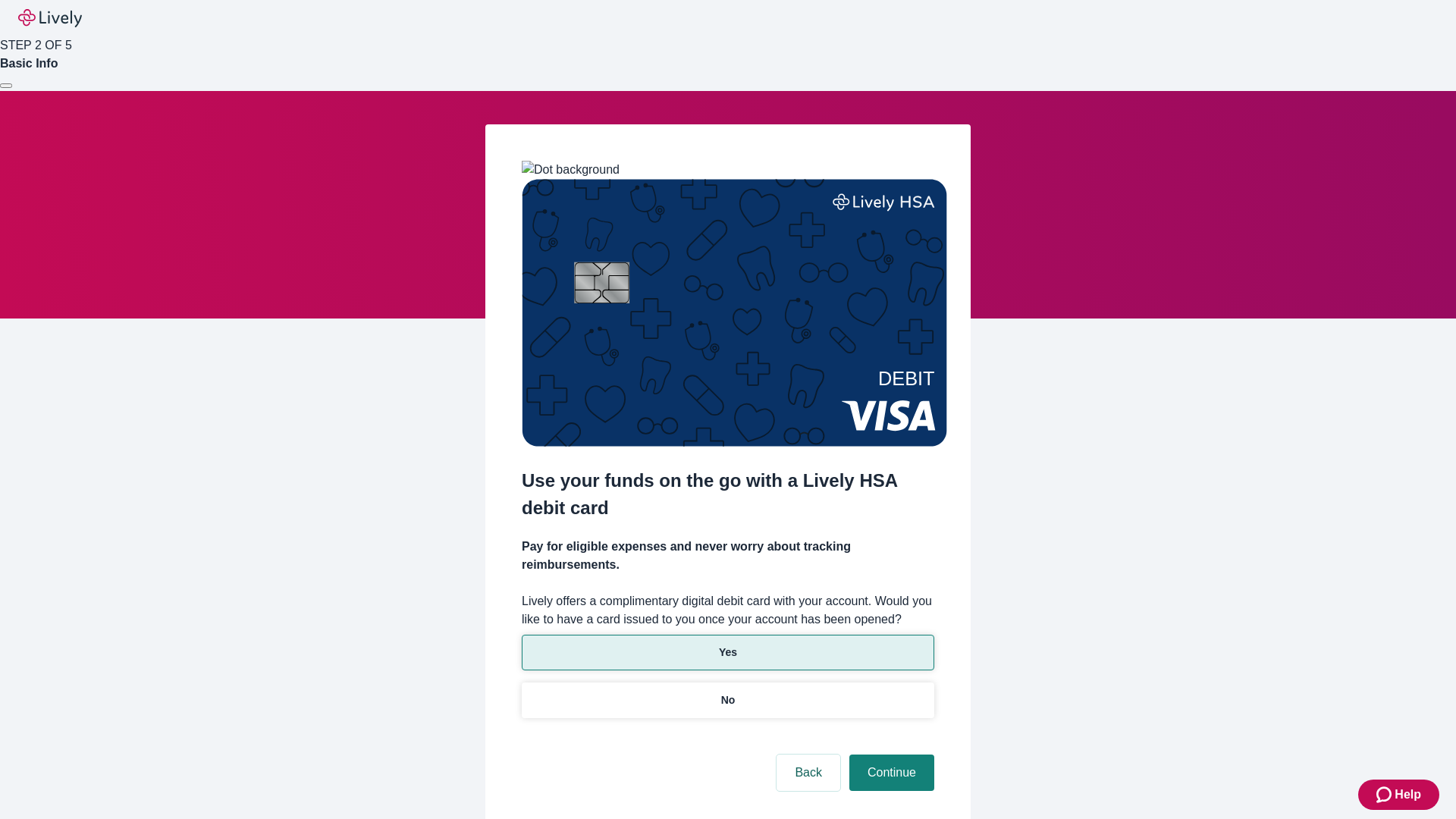 The image size is (1456, 819). Describe the element at coordinates (728, 556) in the screenshot. I see `h4: Pay for eligible expenses and never worry about tracking reimbursements.` at that location.